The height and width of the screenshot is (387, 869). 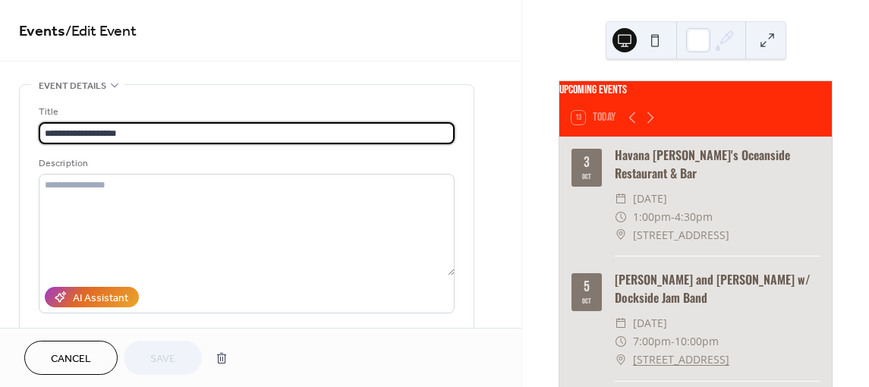 What do you see at coordinates (101, 31) in the screenshot?
I see `span: / Edit Event` at bounding box center [101, 31].